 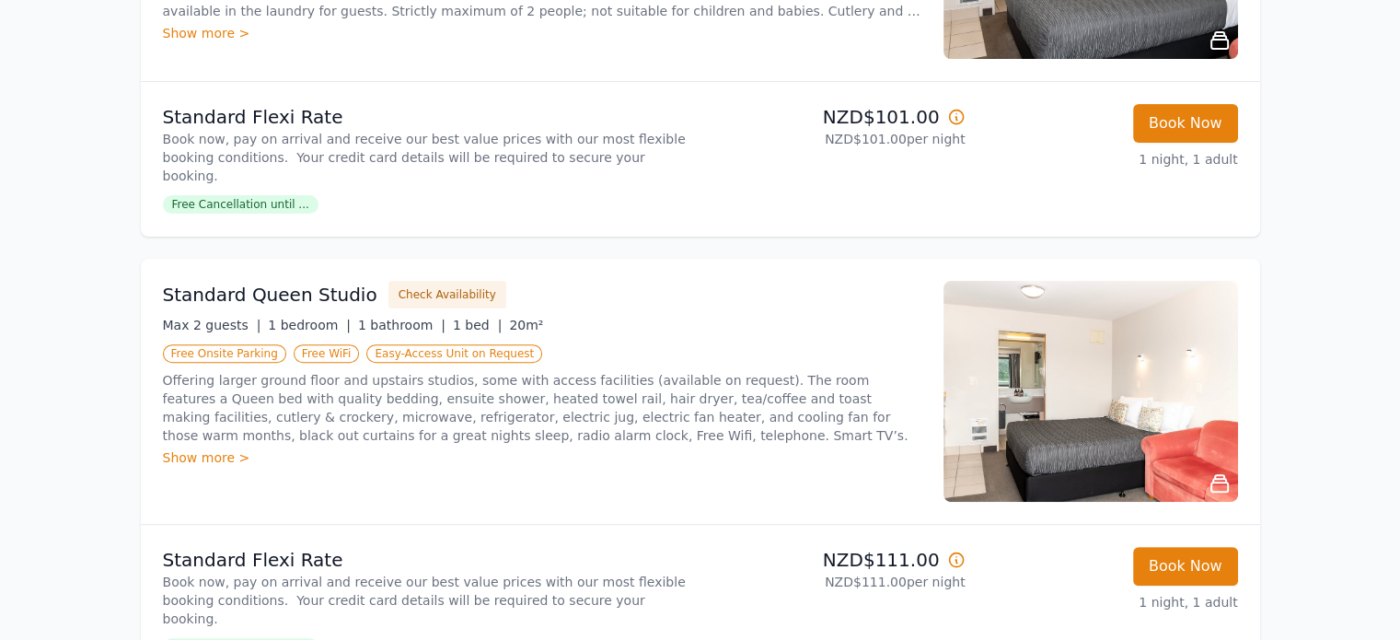 What do you see at coordinates (270, 295) in the screenshot?
I see `h3: Standard Queen Studio` at bounding box center [270, 295].